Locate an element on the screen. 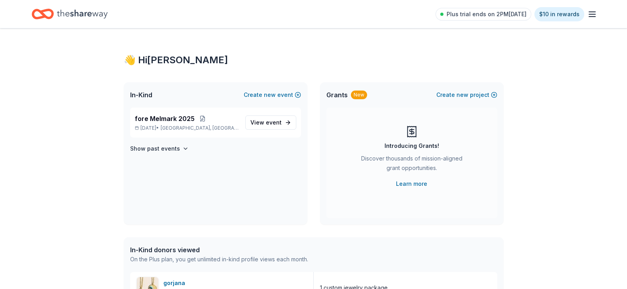  div: On the Plus plan, you get unlimited in-kind profile views each month. is located at coordinates (219, 260).